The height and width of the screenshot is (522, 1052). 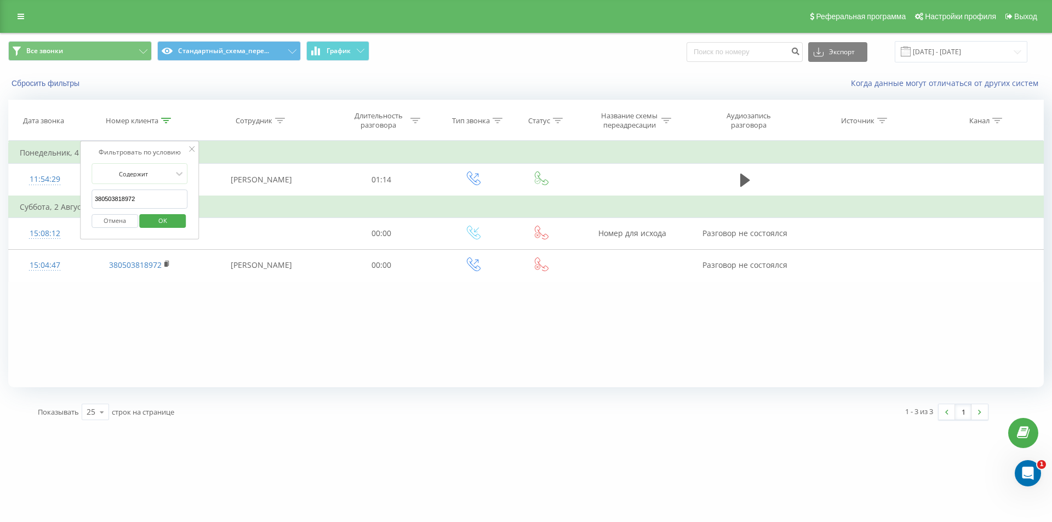 I want to click on span: Все звонки, so click(x=44, y=51).